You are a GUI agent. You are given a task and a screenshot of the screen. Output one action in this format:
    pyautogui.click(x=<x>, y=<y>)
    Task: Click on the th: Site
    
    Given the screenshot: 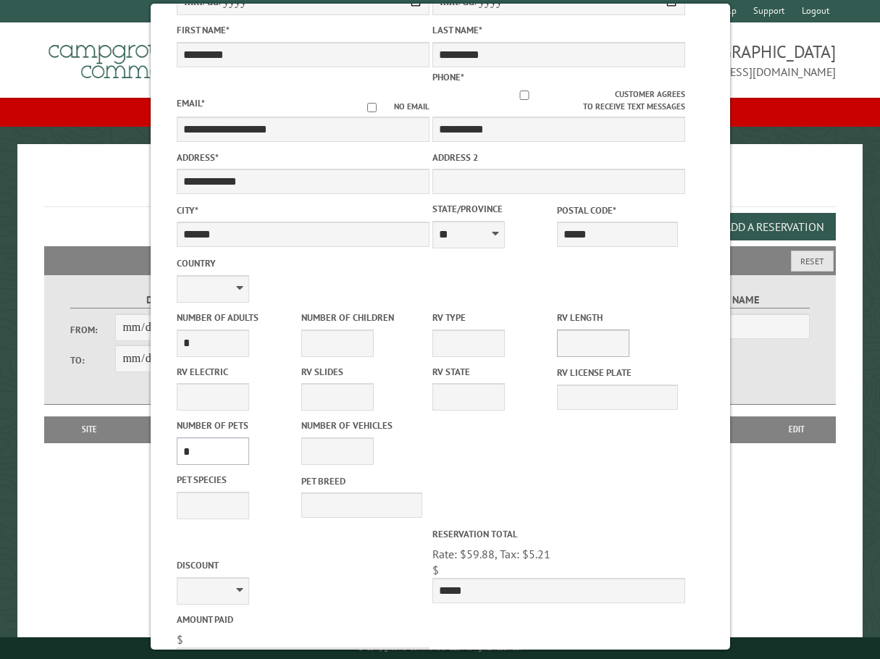 What is the action you would take?
    pyautogui.click(x=90, y=429)
    